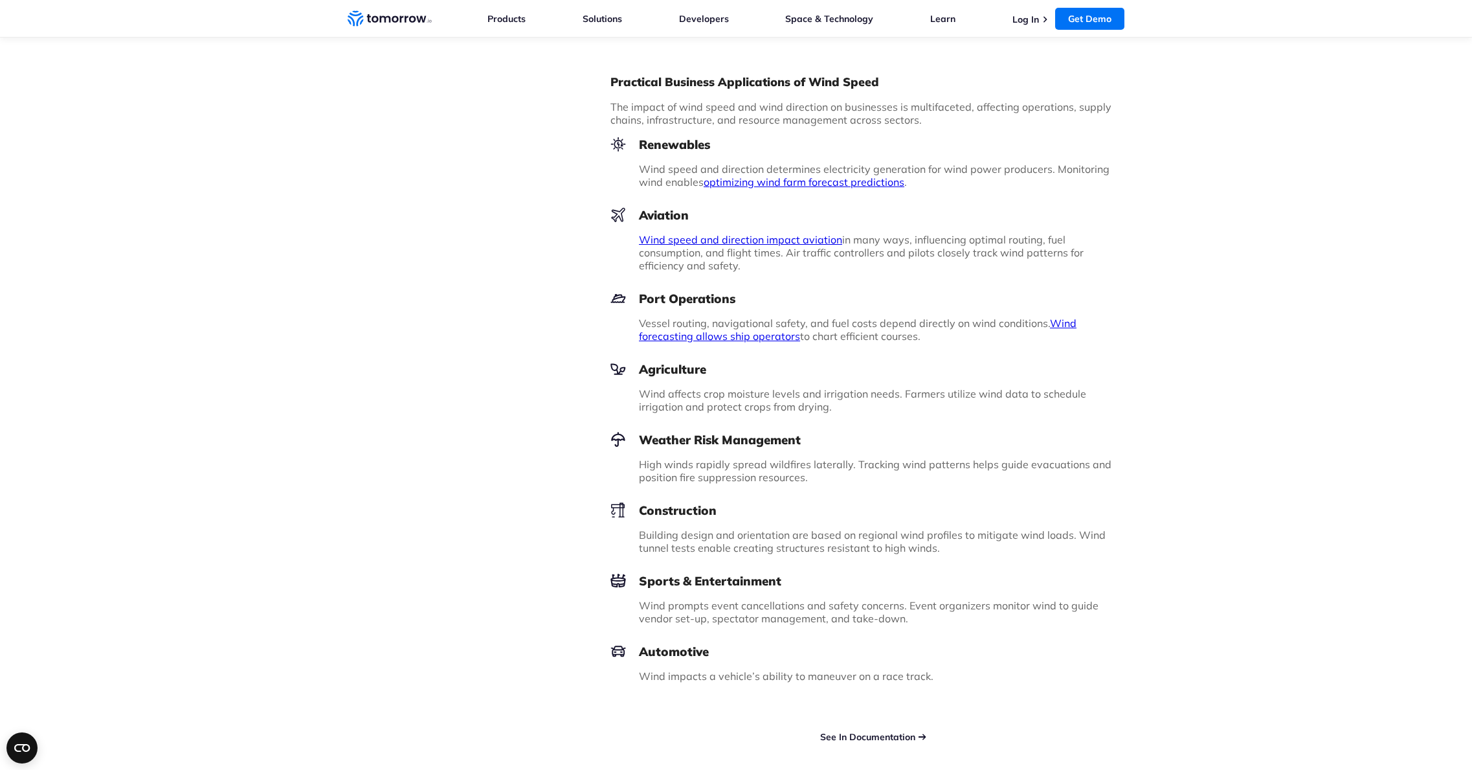 This screenshot has height=770, width=1472. Describe the element at coordinates (868, 440) in the screenshot. I see `h3: Weather Risk Management` at that location.